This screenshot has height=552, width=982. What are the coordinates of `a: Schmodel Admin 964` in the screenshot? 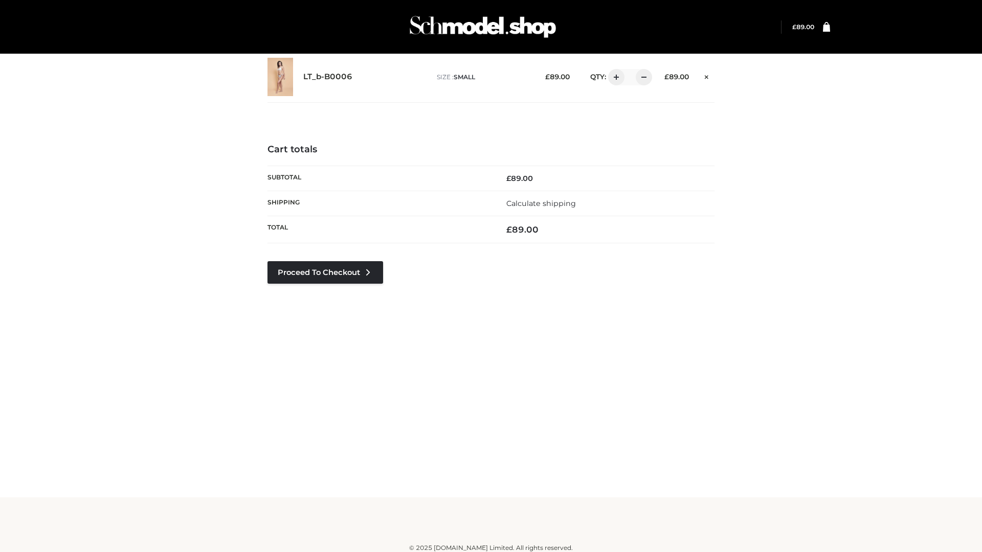 It's located at (483, 27).